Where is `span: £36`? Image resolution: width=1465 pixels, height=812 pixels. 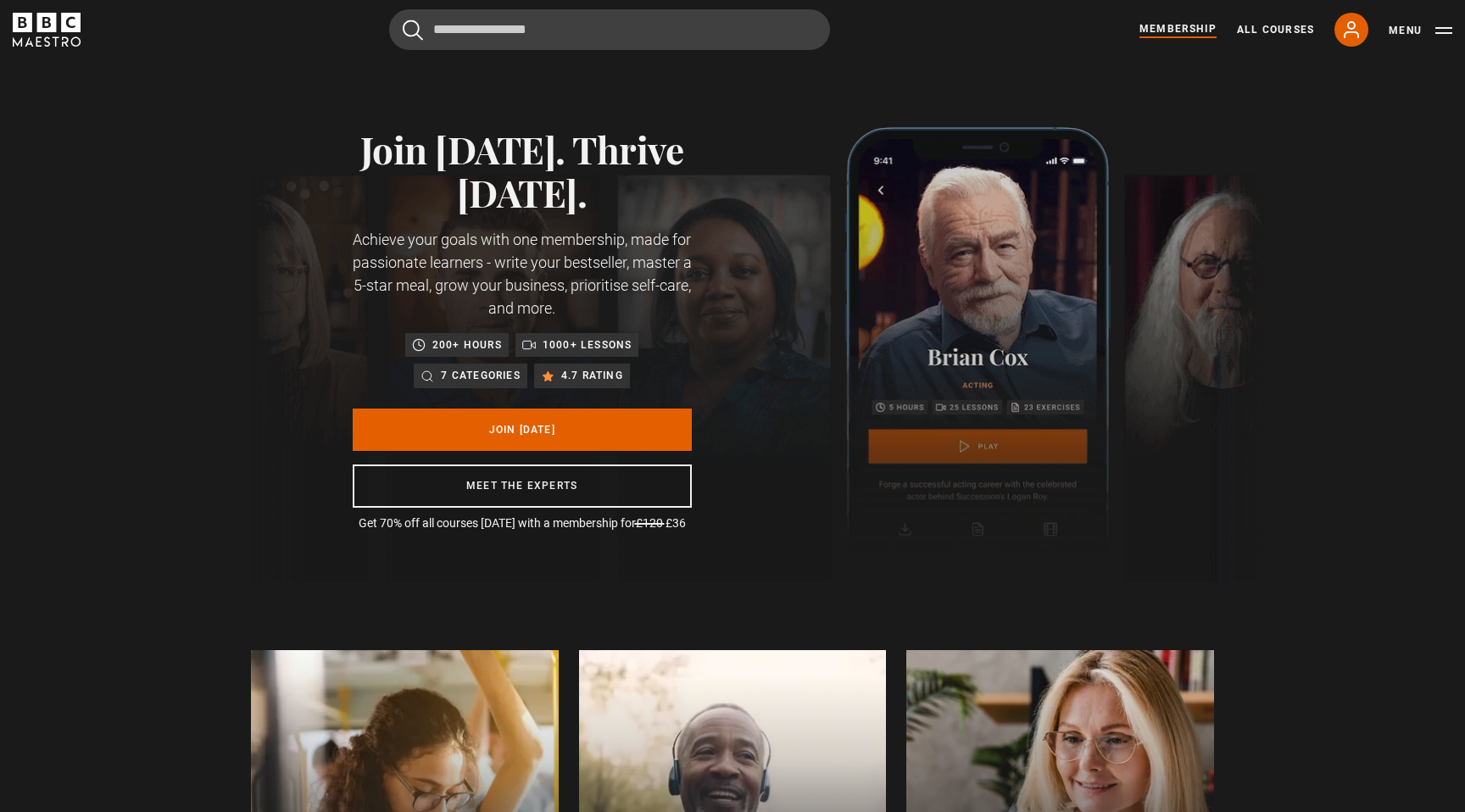
span: £36 is located at coordinates (676, 523).